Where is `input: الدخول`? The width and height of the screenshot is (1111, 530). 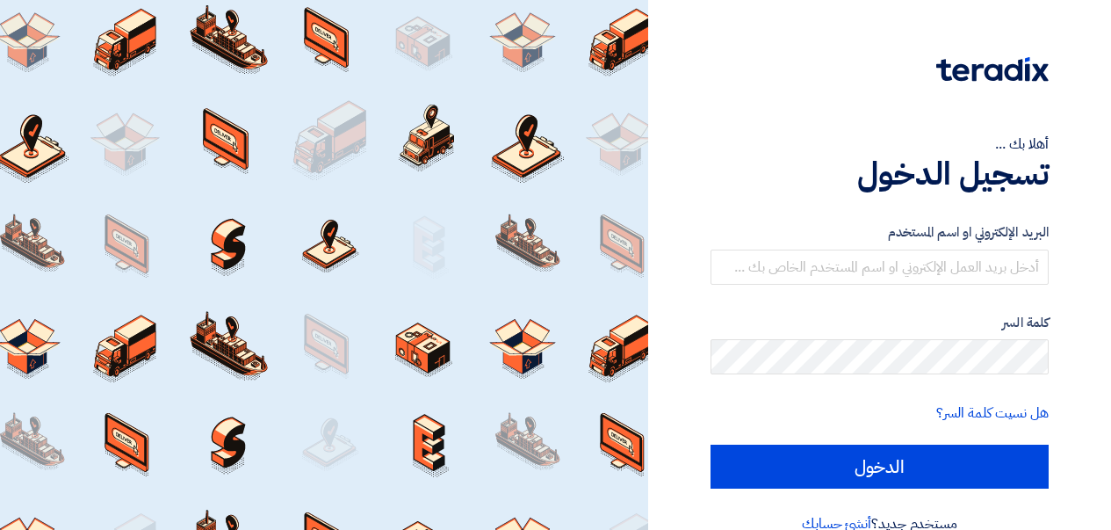
input: الدخول is located at coordinates (879, 466).